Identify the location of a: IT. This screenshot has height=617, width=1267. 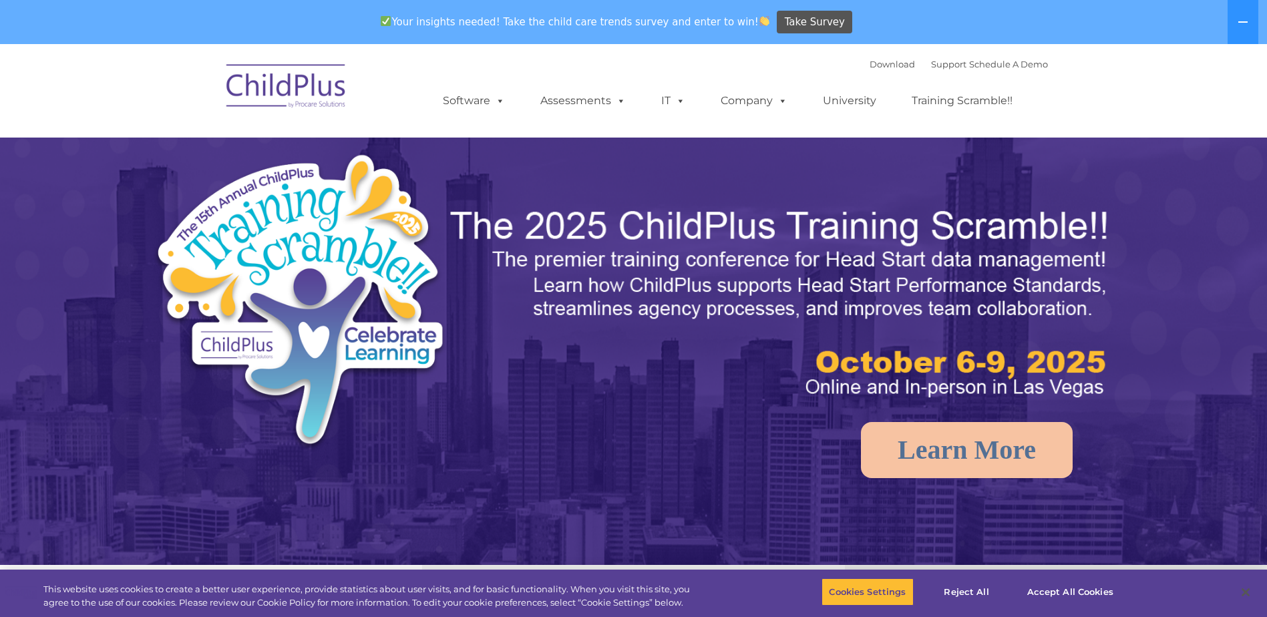
(673, 101).